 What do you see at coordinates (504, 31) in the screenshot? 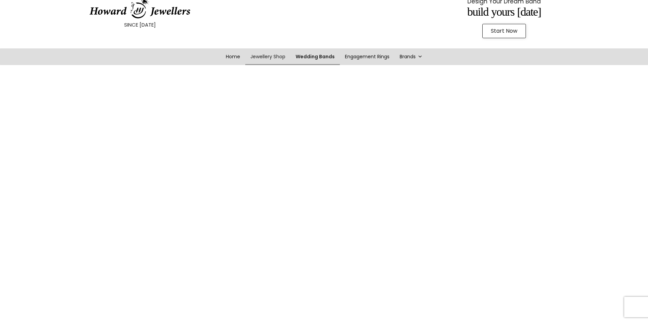
I see `span: Start Now` at bounding box center [504, 31].